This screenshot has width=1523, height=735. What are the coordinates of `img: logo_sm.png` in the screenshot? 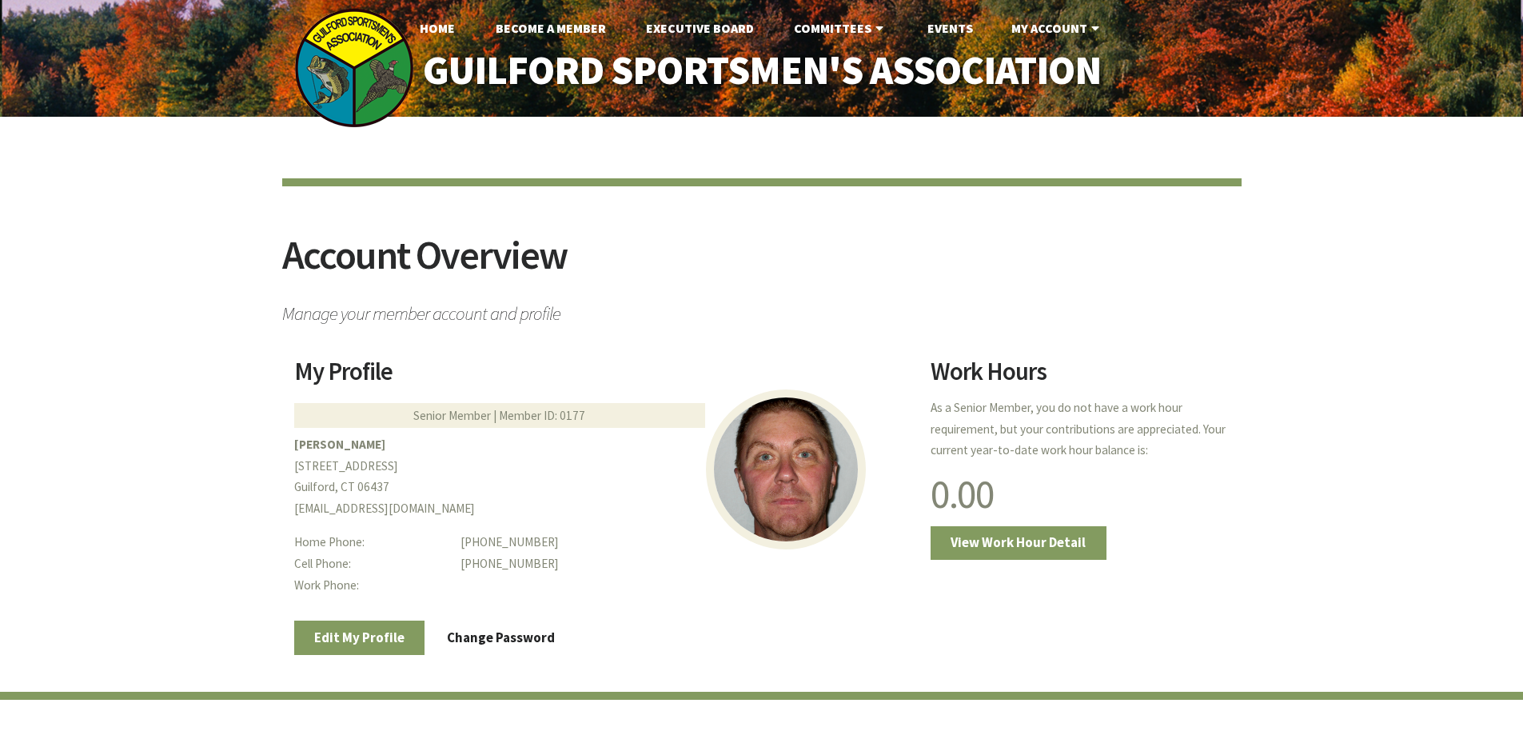 It's located at (354, 68).